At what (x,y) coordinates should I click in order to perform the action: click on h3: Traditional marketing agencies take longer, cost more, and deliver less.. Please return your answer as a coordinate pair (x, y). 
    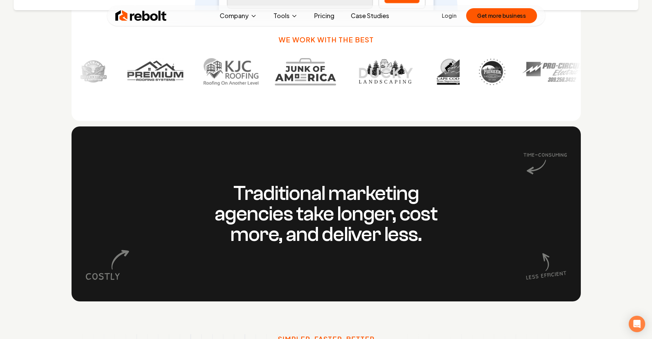
    Looking at the image, I should click on (326, 214).